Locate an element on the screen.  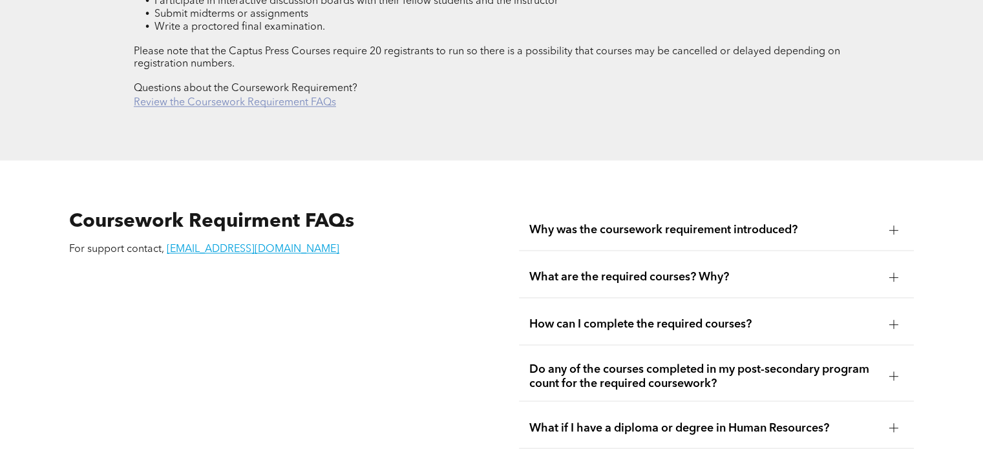
span: What are the required courses? Why? is located at coordinates (704, 277).